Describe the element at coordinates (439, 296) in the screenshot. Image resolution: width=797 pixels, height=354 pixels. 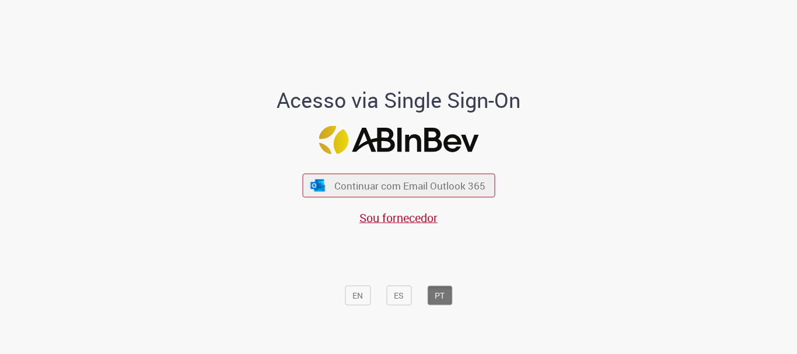
I see `button: PT` at that location.